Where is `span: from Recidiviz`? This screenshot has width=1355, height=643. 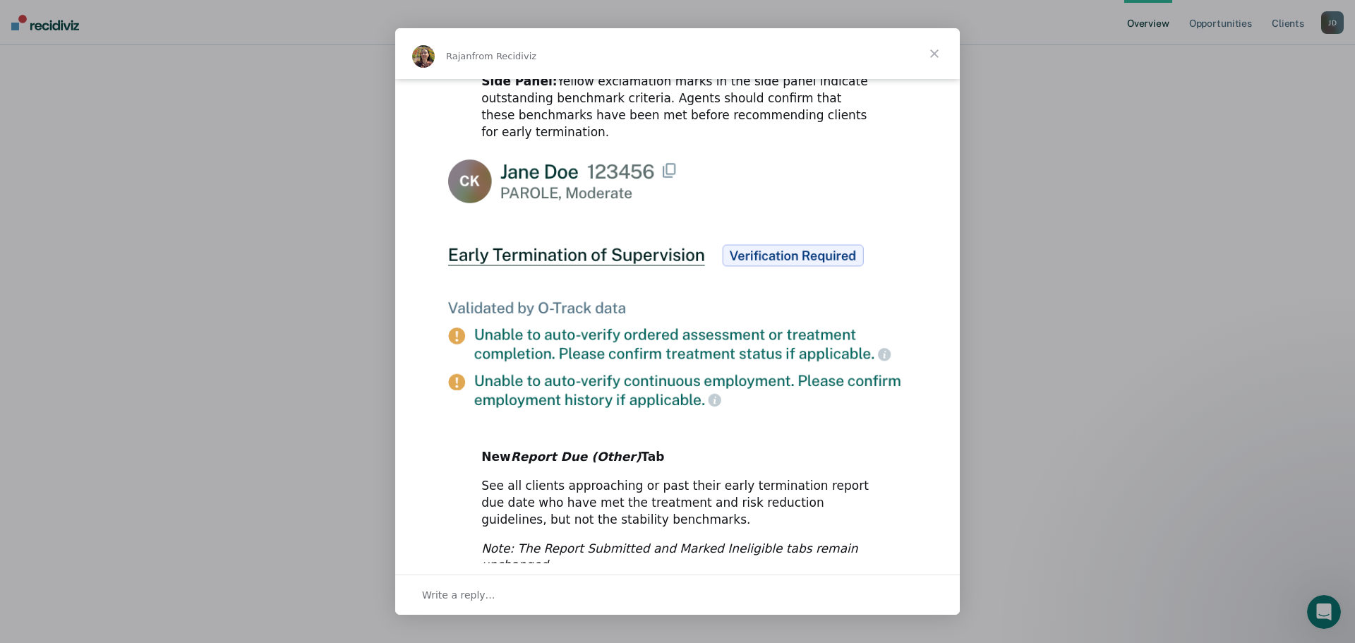
span: from Recidiviz is located at coordinates (505, 56).